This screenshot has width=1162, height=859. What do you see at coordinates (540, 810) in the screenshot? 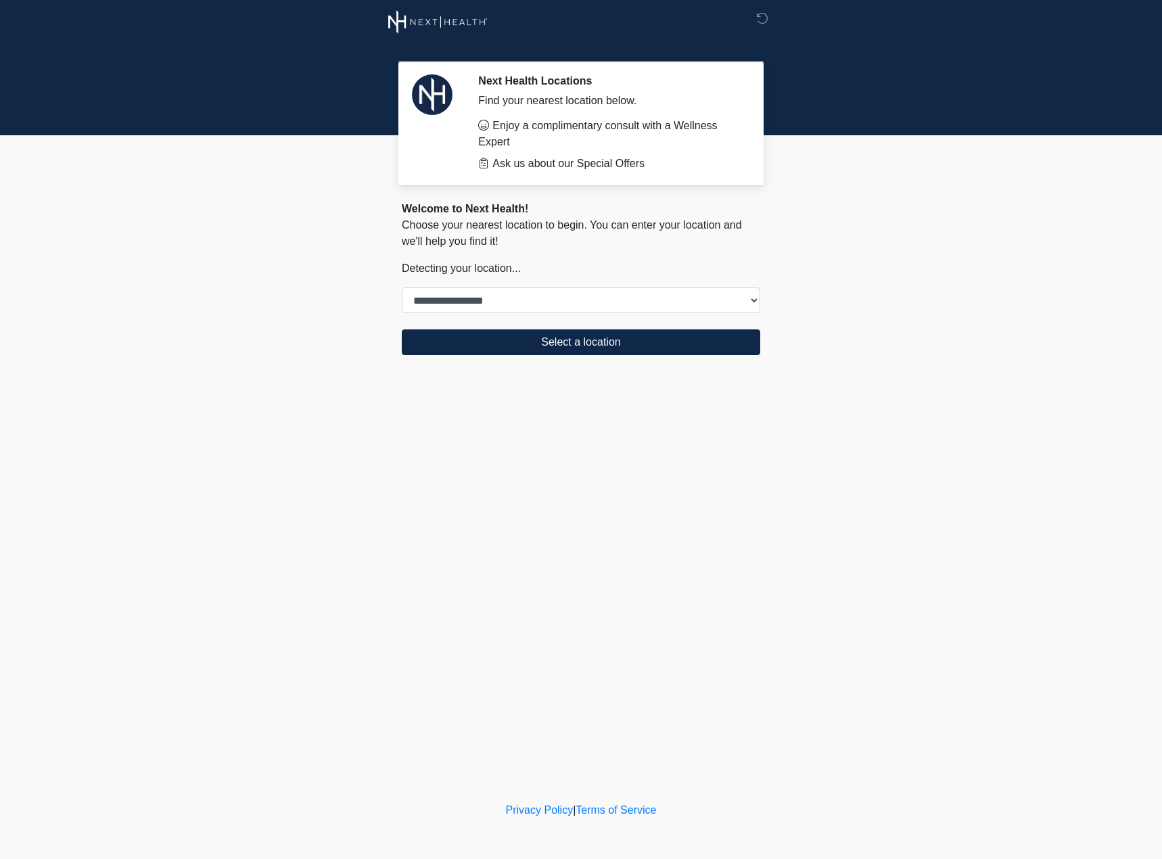
I see `a: Privacy Policy` at bounding box center [540, 810].